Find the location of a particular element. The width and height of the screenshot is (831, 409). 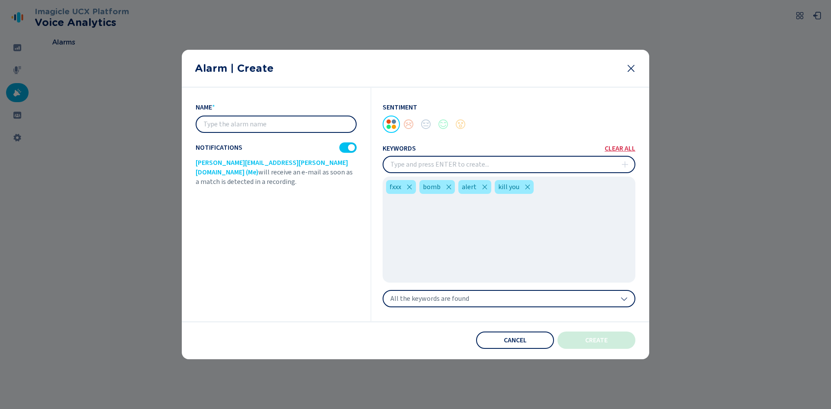

span: bomb is located at coordinates (432, 187).